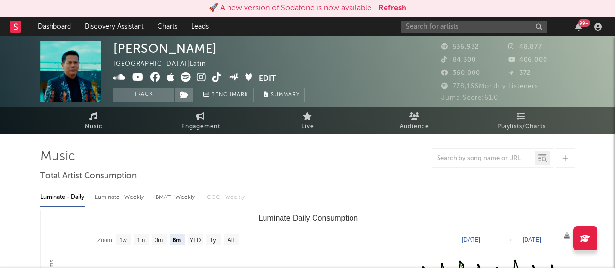 This screenshot has width=615, height=268. I want to click on input: Search for artists, so click(474, 27).